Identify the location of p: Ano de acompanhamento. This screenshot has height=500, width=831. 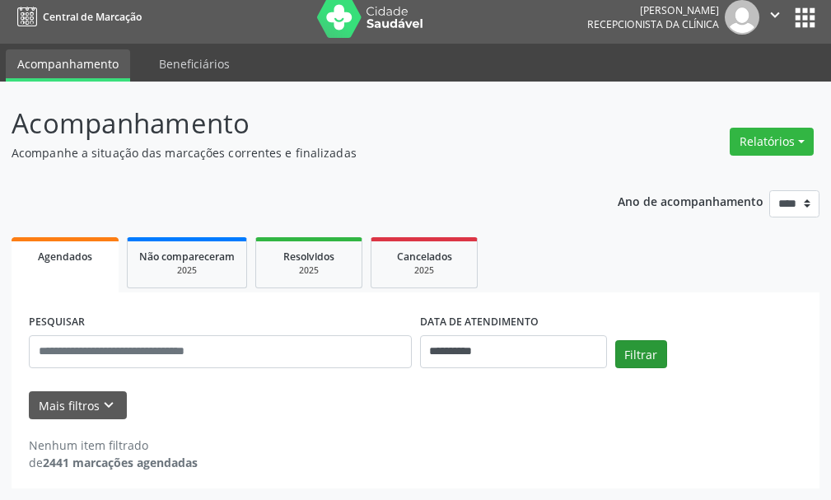
(690, 200).